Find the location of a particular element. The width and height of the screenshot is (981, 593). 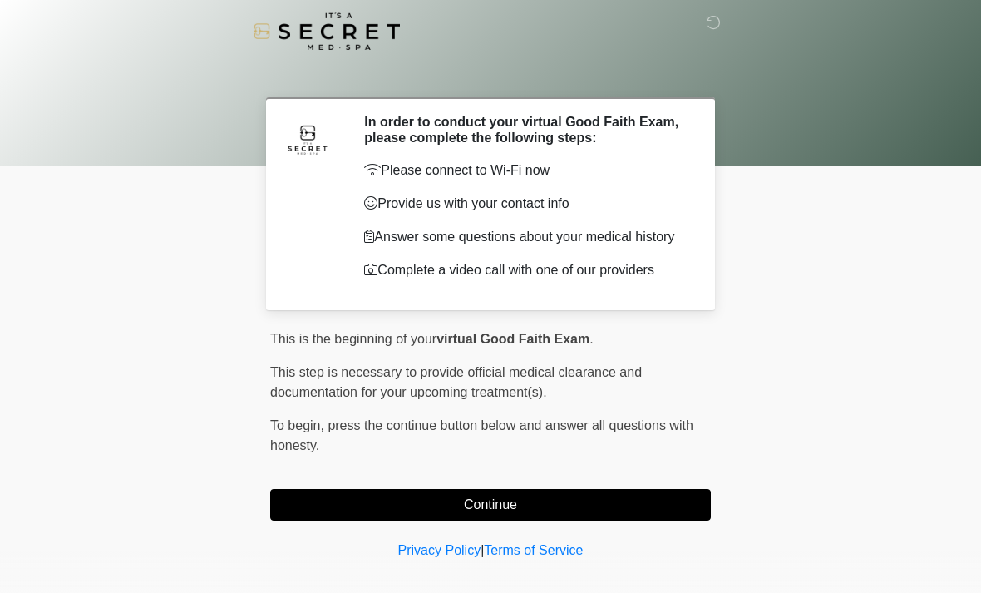

a: Privacy Policy is located at coordinates (440, 550).